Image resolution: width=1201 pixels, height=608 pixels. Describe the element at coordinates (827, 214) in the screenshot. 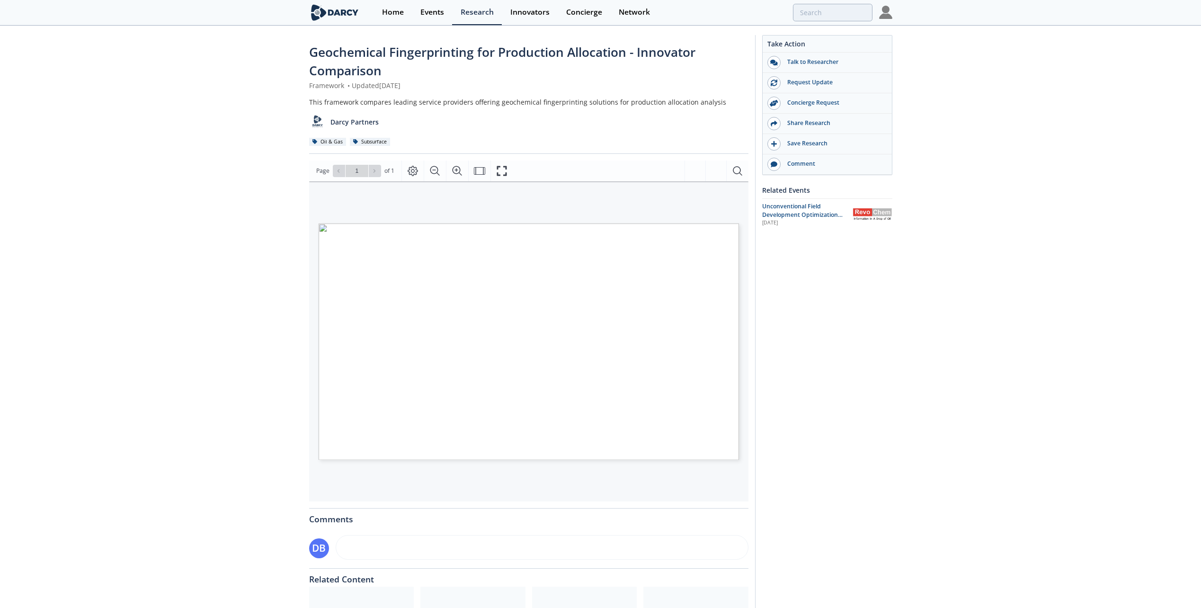

I see `a: Unconventional Field Development Optimization through Geochemical Fingerprinting Technology [DATE...` at that location.